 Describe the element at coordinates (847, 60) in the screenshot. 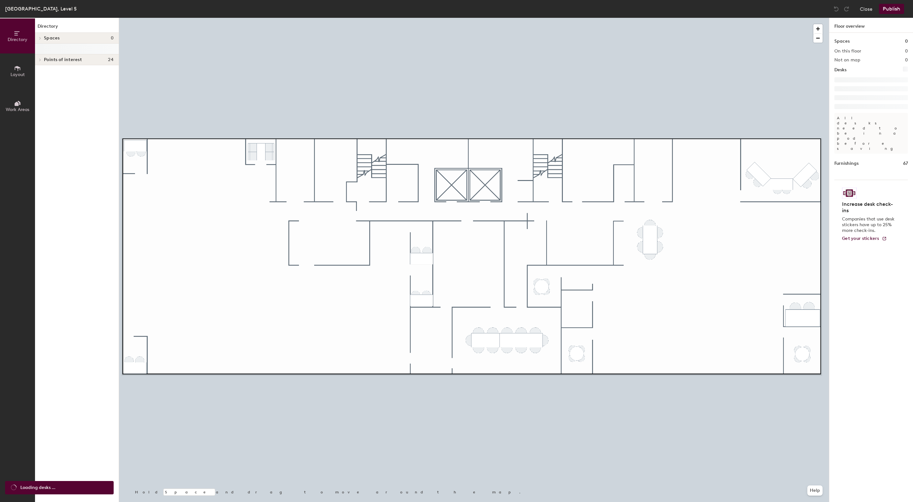

I see `h2: Not on map` at that location.